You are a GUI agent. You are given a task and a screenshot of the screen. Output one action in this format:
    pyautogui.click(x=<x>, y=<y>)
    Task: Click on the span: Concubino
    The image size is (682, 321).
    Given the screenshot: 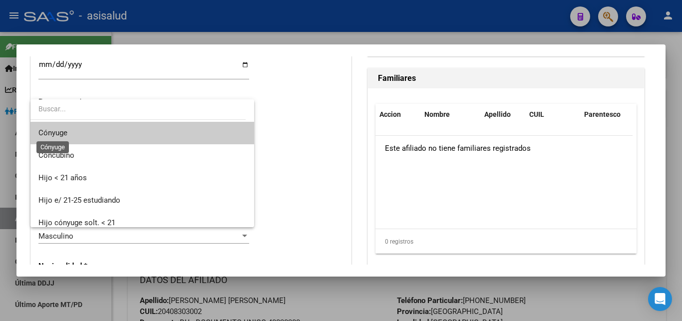 What is the action you would take?
    pyautogui.click(x=56, y=155)
    